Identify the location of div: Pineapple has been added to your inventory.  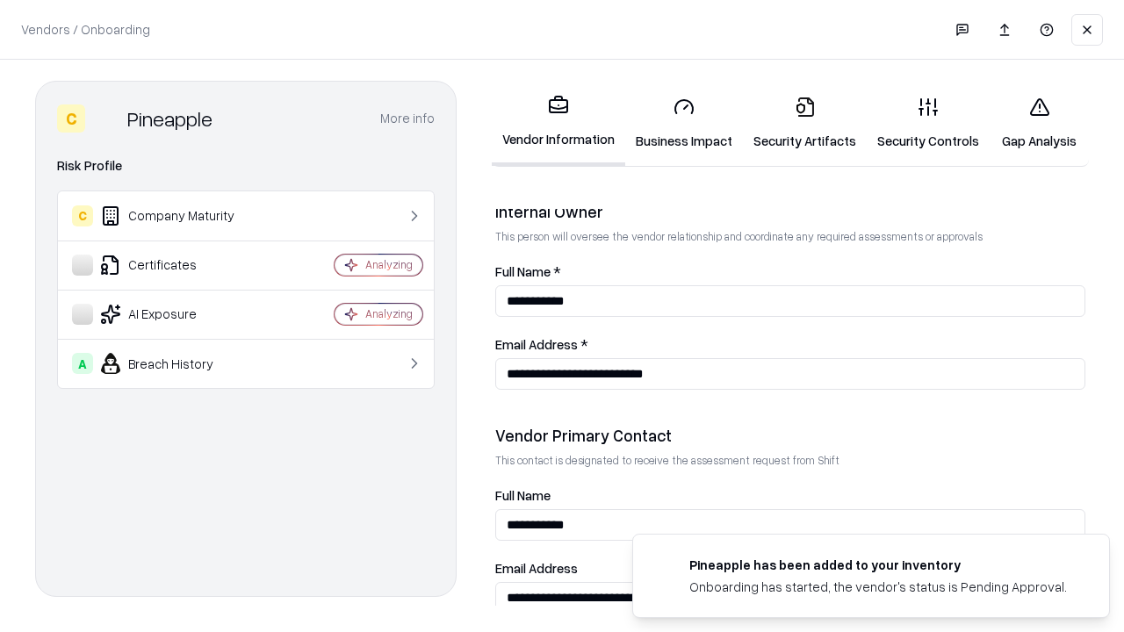
(878, 565).